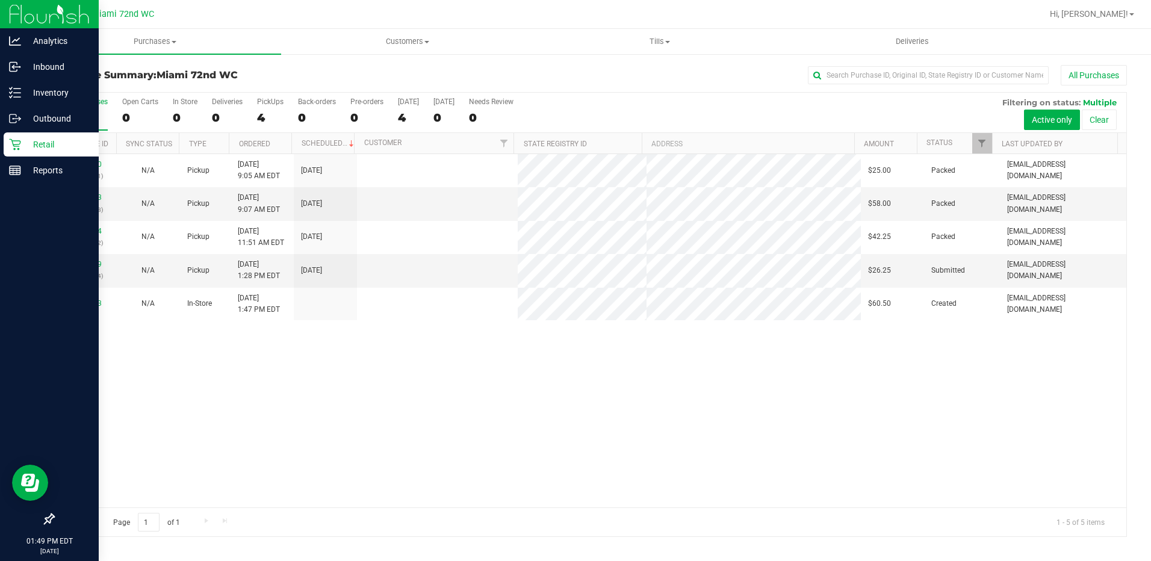 This screenshot has height=561, width=1151. I want to click on a: Sync Status, so click(149, 144).